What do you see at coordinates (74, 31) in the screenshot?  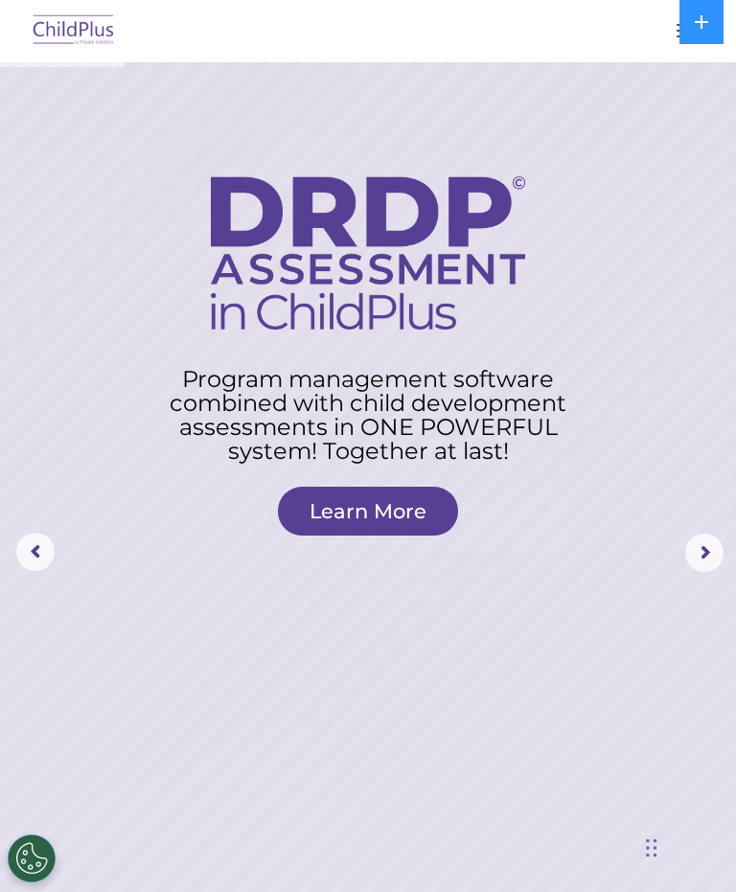 I see `img: ChildPlus by Procare Solutions` at bounding box center [74, 31].